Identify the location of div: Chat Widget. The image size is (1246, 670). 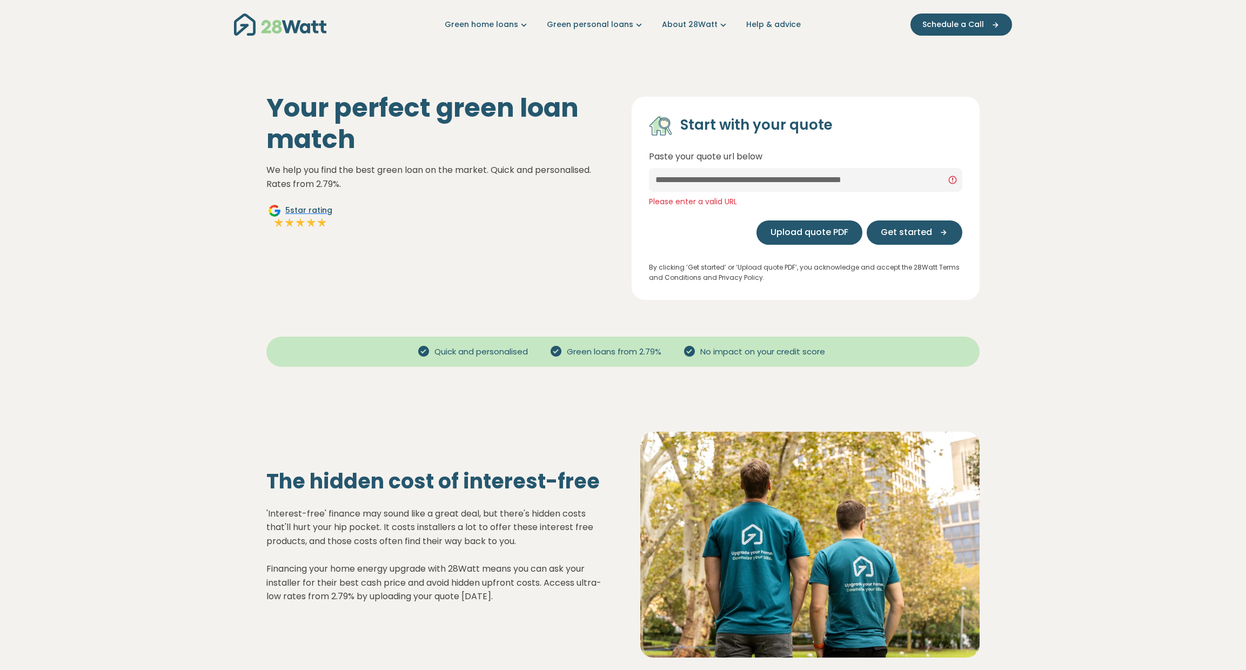
(1219, 644).